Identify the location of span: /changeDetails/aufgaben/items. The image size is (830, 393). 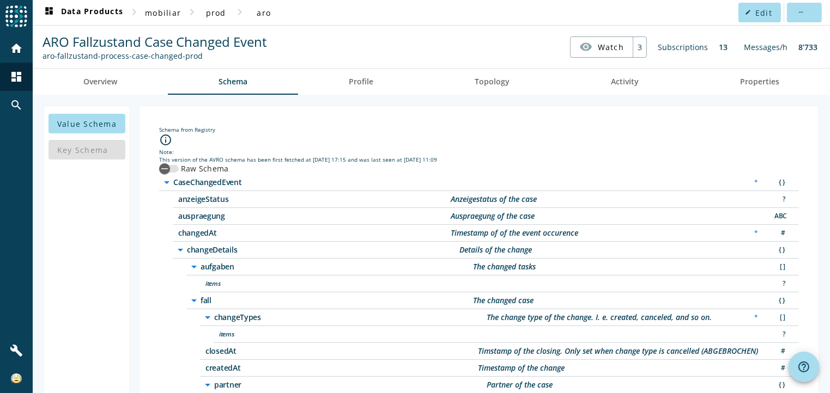
(342, 284).